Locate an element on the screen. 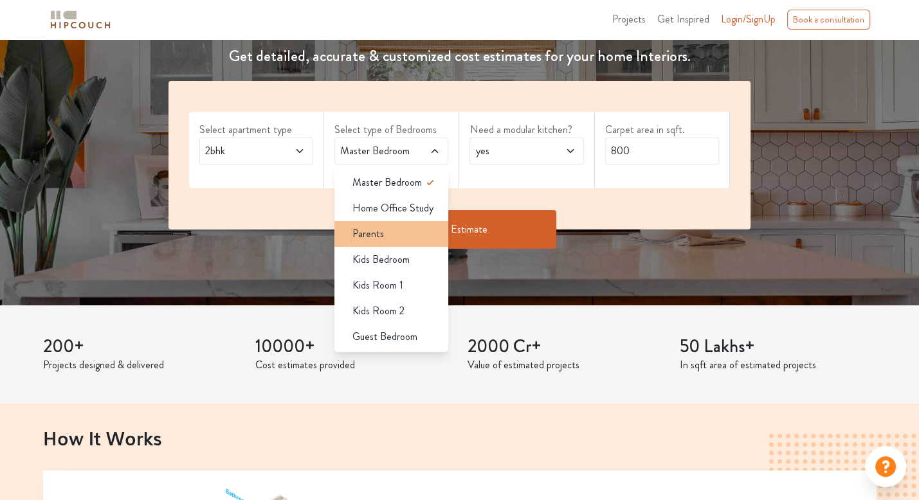 The width and height of the screenshot is (919, 500). input: Enter area sqft is located at coordinates (662, 151).